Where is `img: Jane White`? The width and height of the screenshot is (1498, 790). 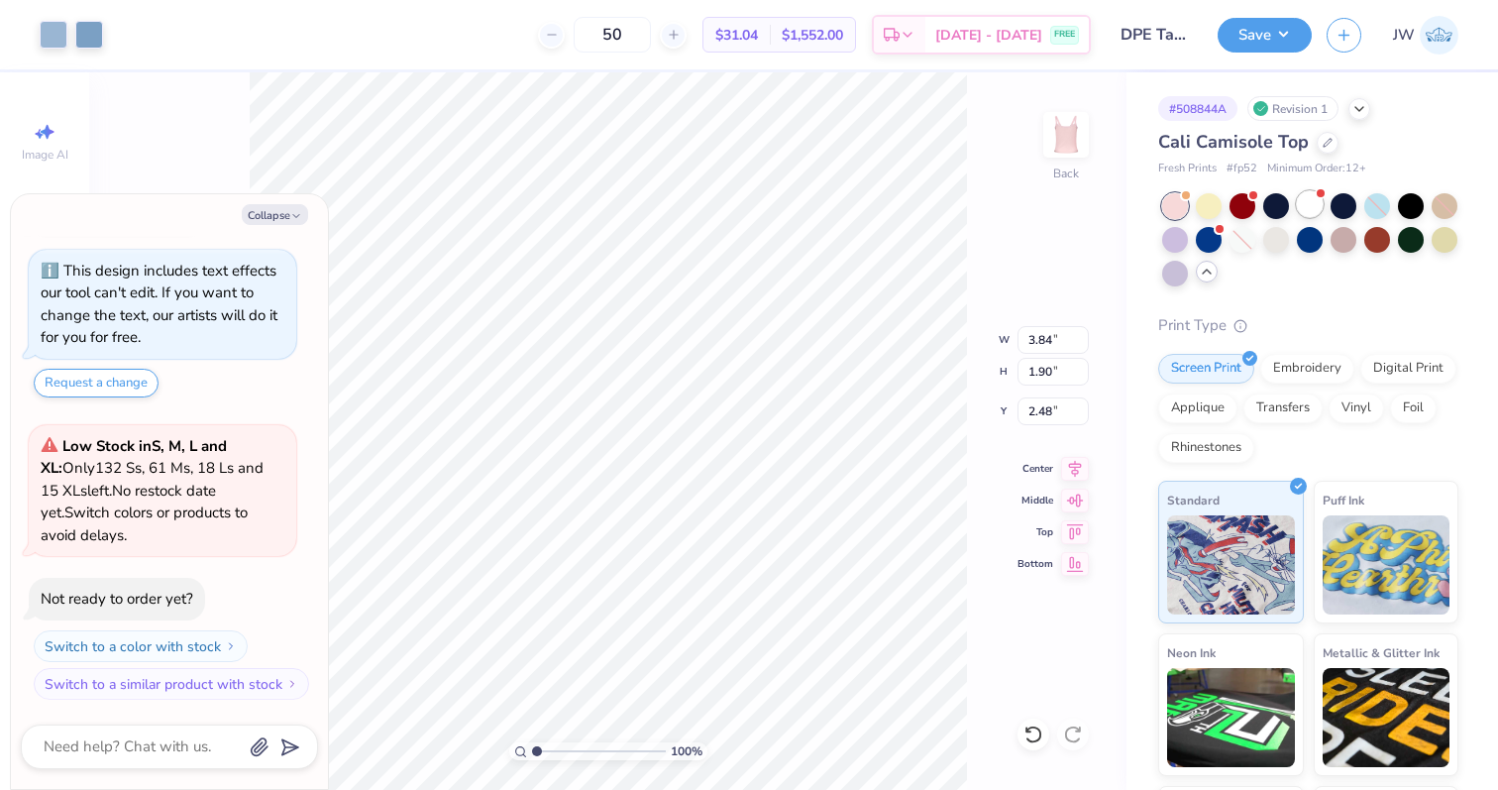 img: Jane White is located at coordinates (1438, 35).